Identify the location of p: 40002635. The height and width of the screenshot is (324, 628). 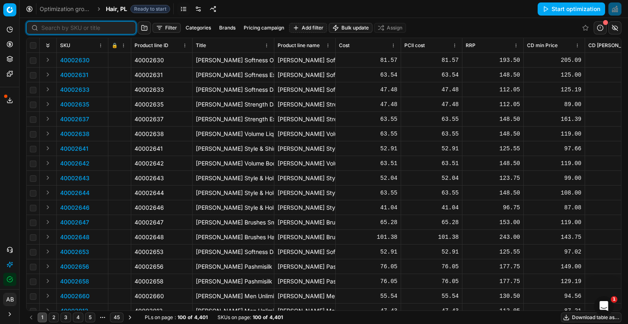
(74, 104).